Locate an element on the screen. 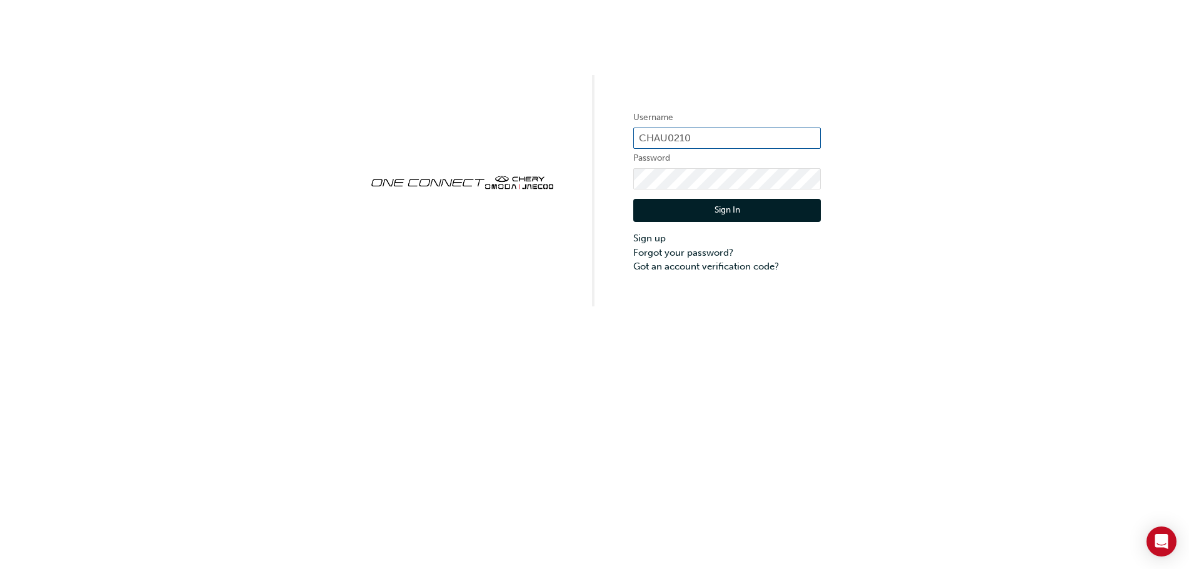  a: Got an account verification code? is located at coordinates (727, 266).